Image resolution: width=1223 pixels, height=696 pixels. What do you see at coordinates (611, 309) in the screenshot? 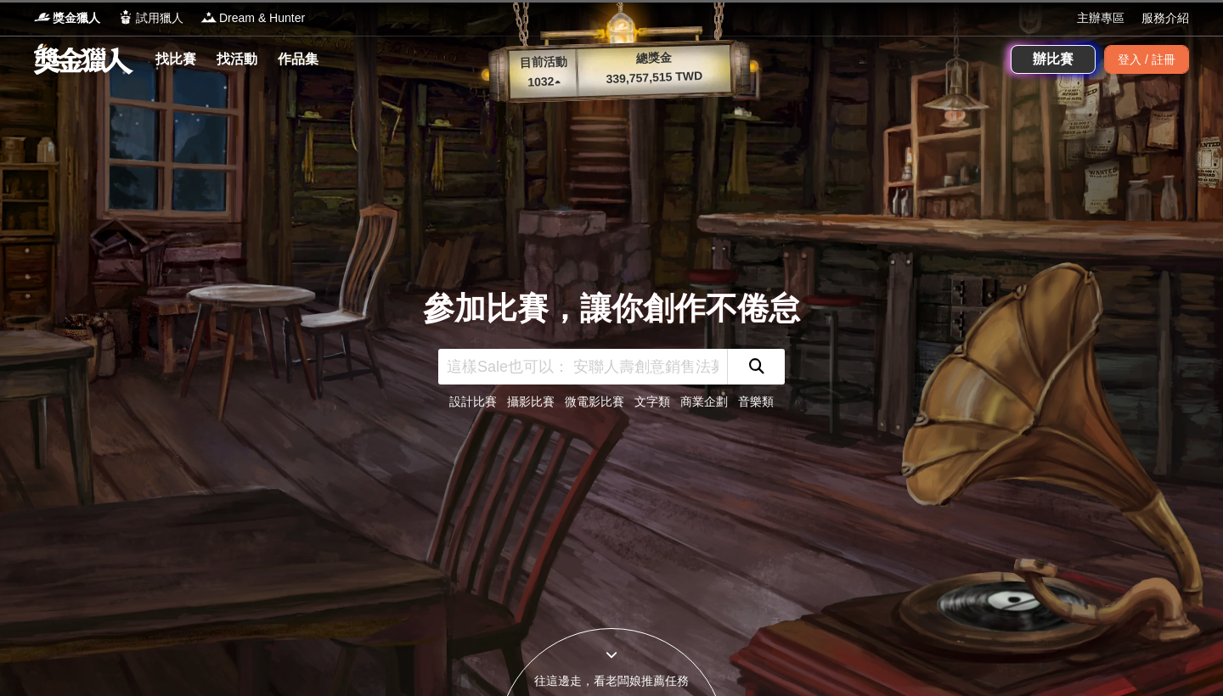
I see `div: 參加比賽，讓你創作不倦怠` at bounding box center [611, 309].